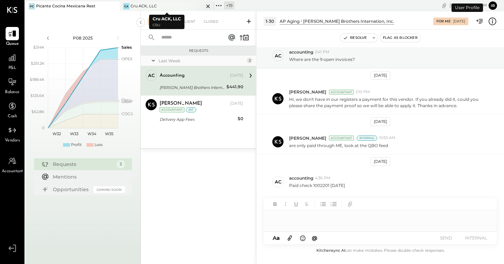  I want to click on p: Cru, so click(167, 25).